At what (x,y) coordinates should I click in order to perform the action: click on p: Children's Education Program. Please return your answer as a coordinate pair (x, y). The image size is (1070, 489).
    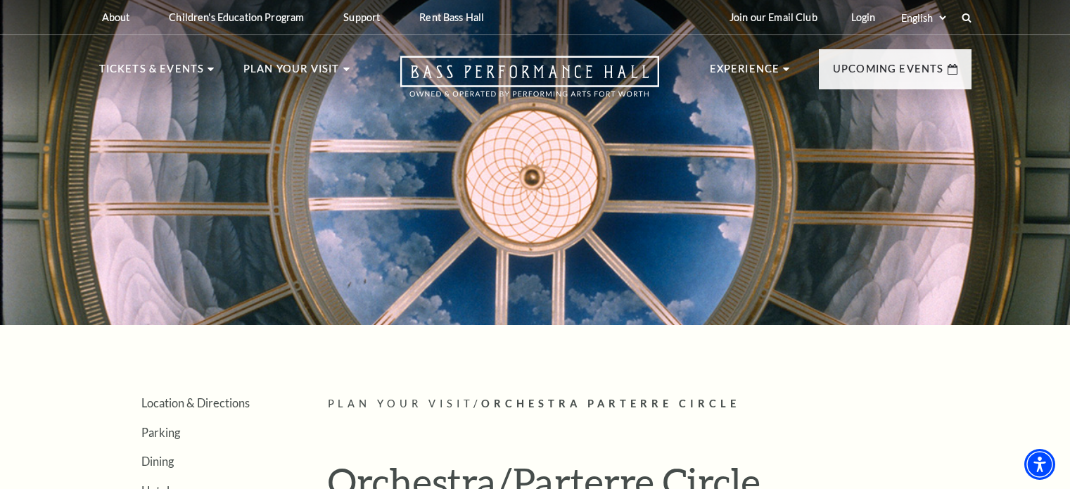
    Looking at the image, I should click on (236, 17).